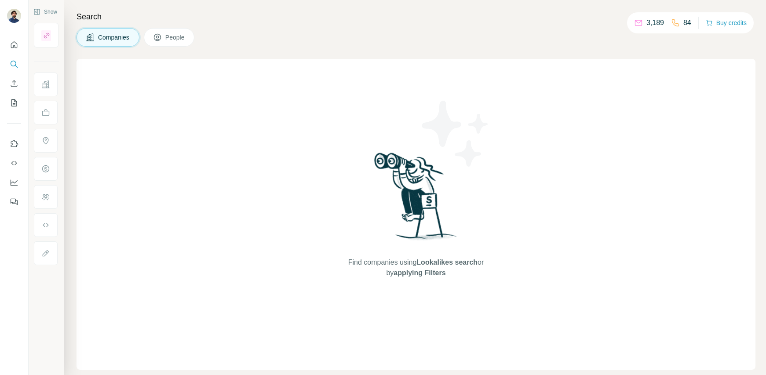  What do you see at coordinates (14, 163) in the screenshot?
I see `button: Use Surfe API` at bounding box center [14, 163].